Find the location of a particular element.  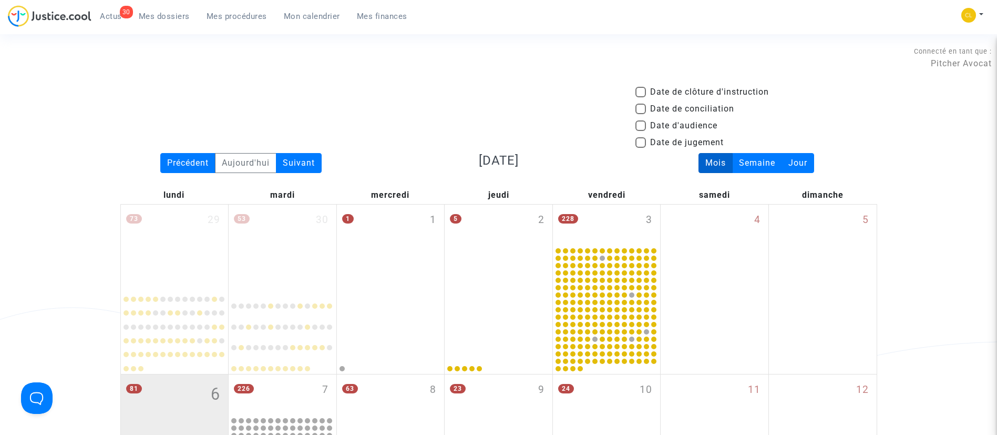

div: samedi is located at coordinates (715, 195).